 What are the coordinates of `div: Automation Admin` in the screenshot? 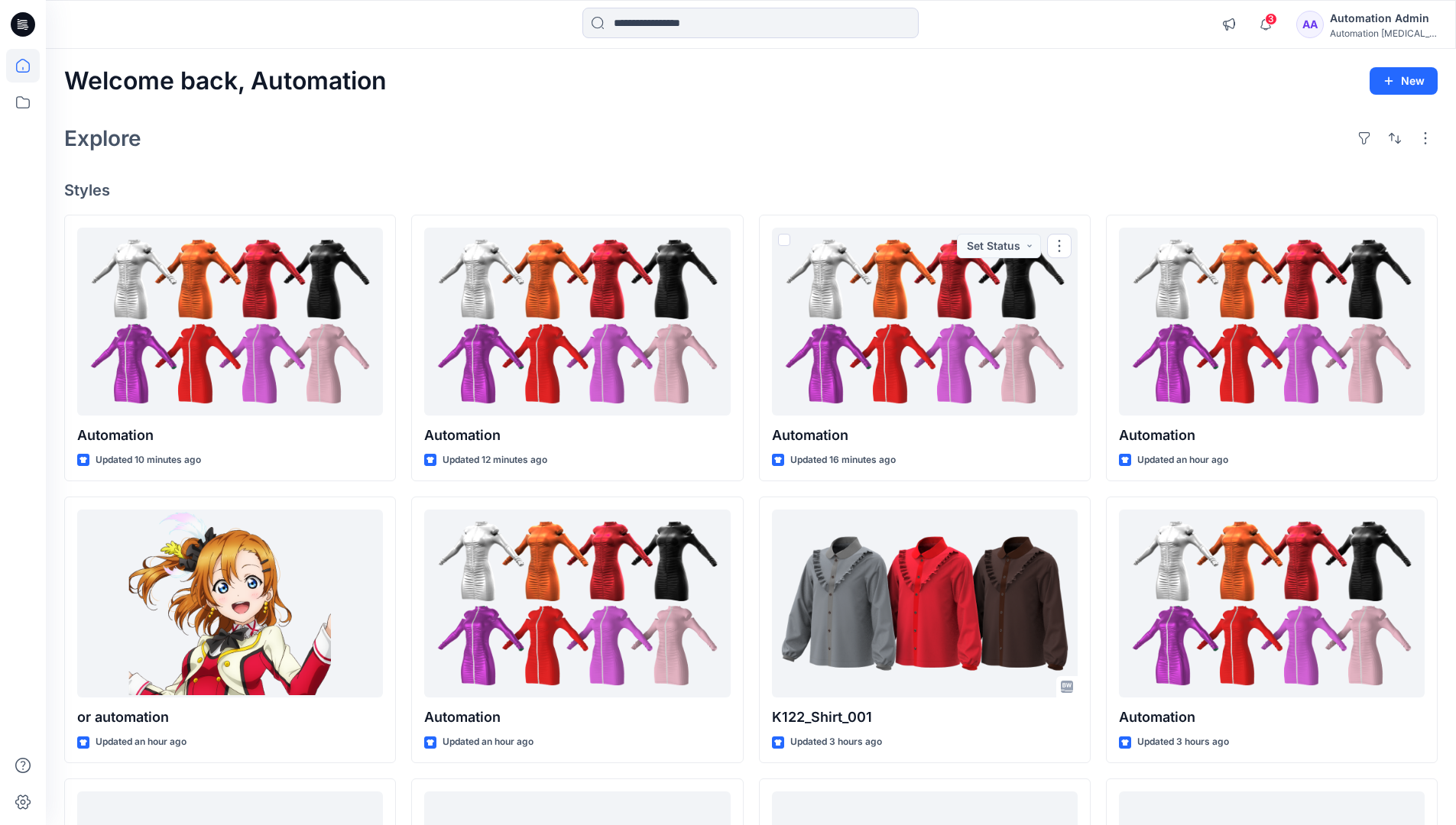 It's located at (1384, 18).